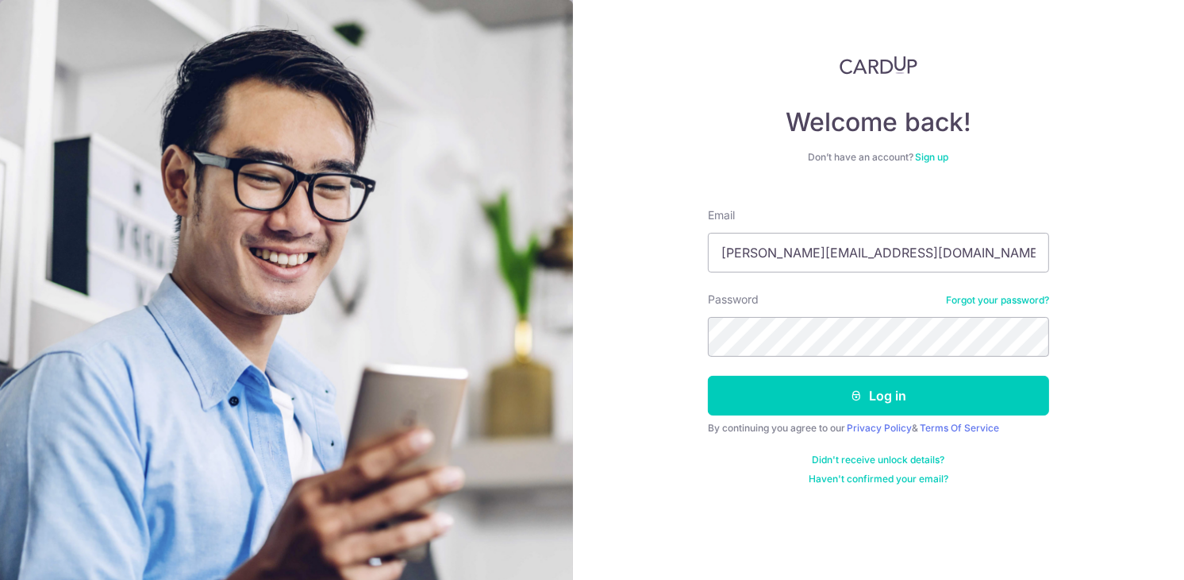 The height and width of the screenshot is (580, 1184). Describe the element at coordinates (734, 299) in the screenshot. I see `label: Password` at that location.